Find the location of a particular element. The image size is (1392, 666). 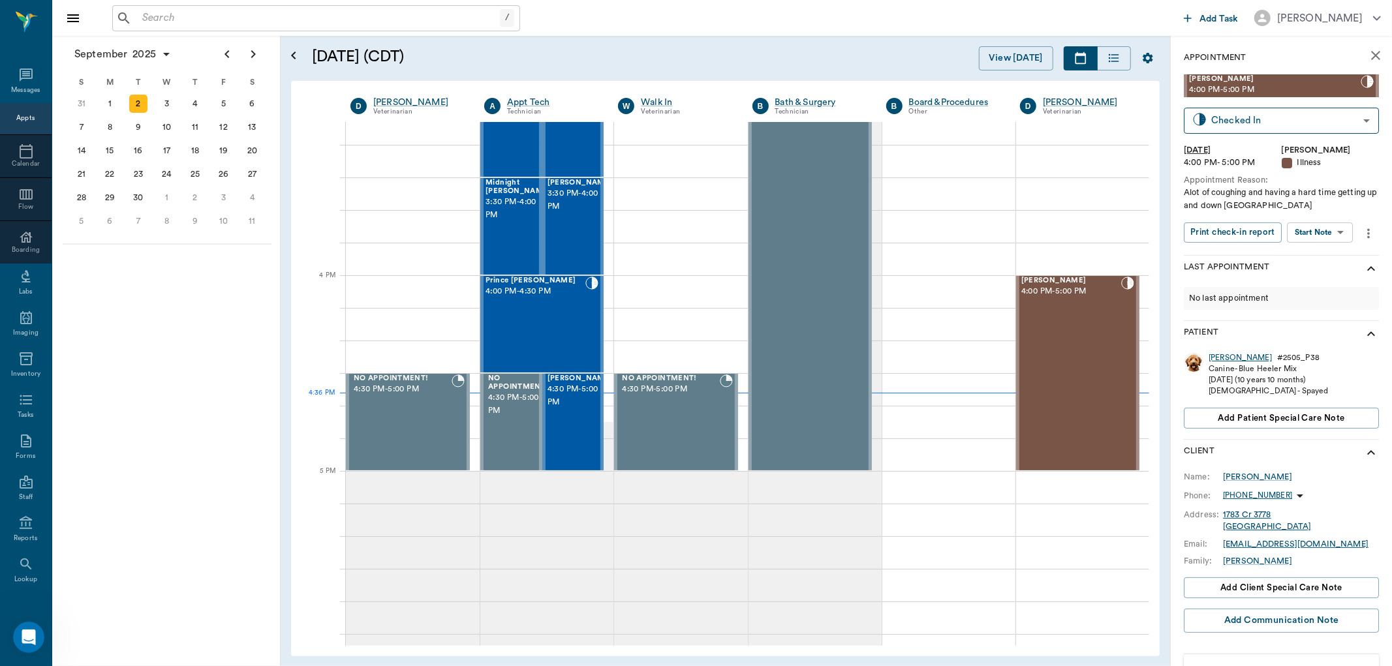

div: Sunday, September 28, 2025 is located at coordinates (82, 198).